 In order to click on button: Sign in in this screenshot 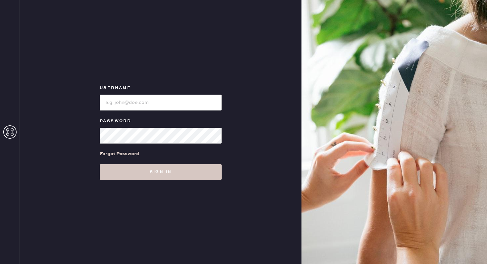, I will do `click(161, 172)`.